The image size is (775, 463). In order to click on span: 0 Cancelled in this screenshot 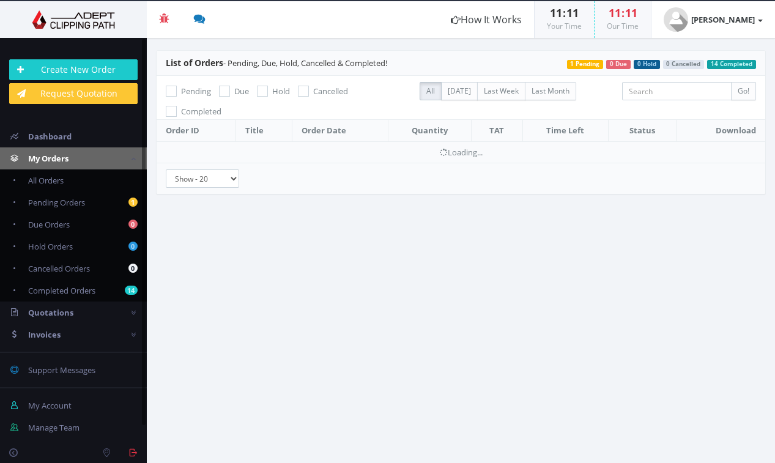, I will do `click(684, 64)`.